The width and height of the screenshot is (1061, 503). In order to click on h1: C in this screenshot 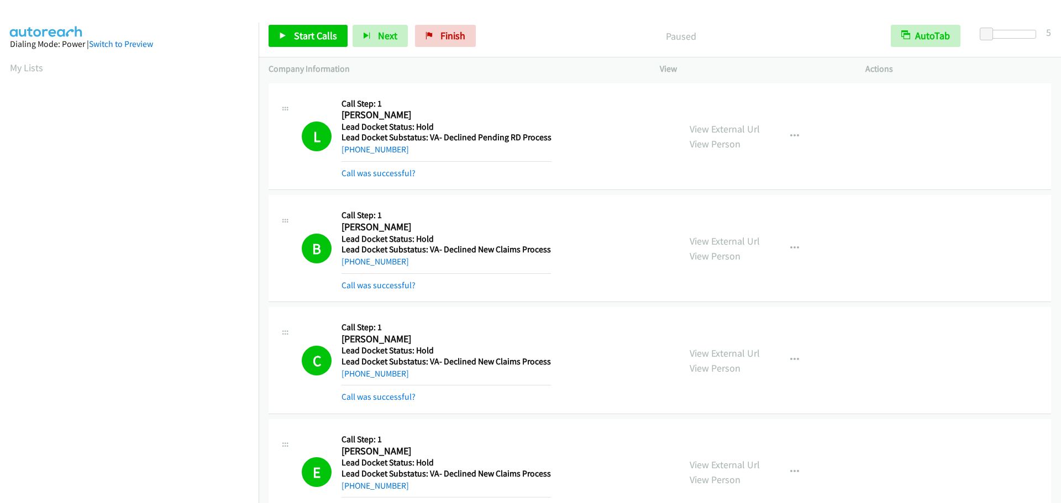, I will do `click(317, 361)`.